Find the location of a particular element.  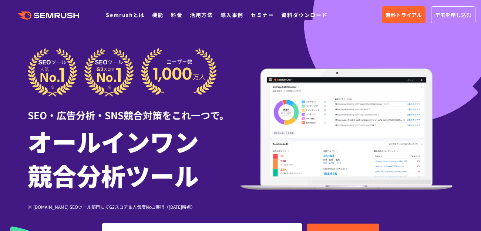

span: 無料トライアル is located at coordinates (404, 15).